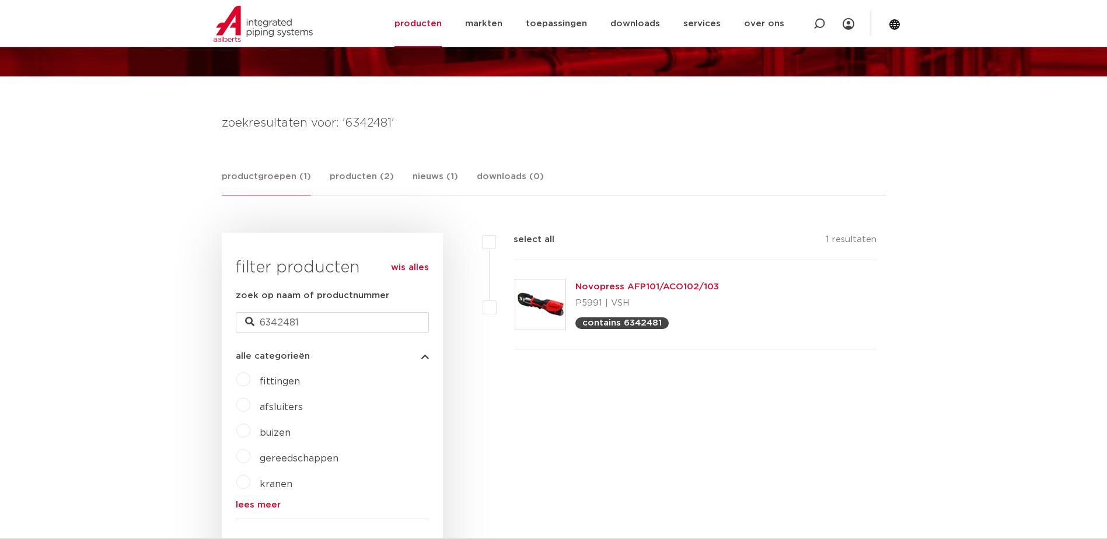 Image resolution: width=1107 pixels, height=539 pixels. I want to click on h4: zoekresultaten voor: '6342481', so click(554, 123).